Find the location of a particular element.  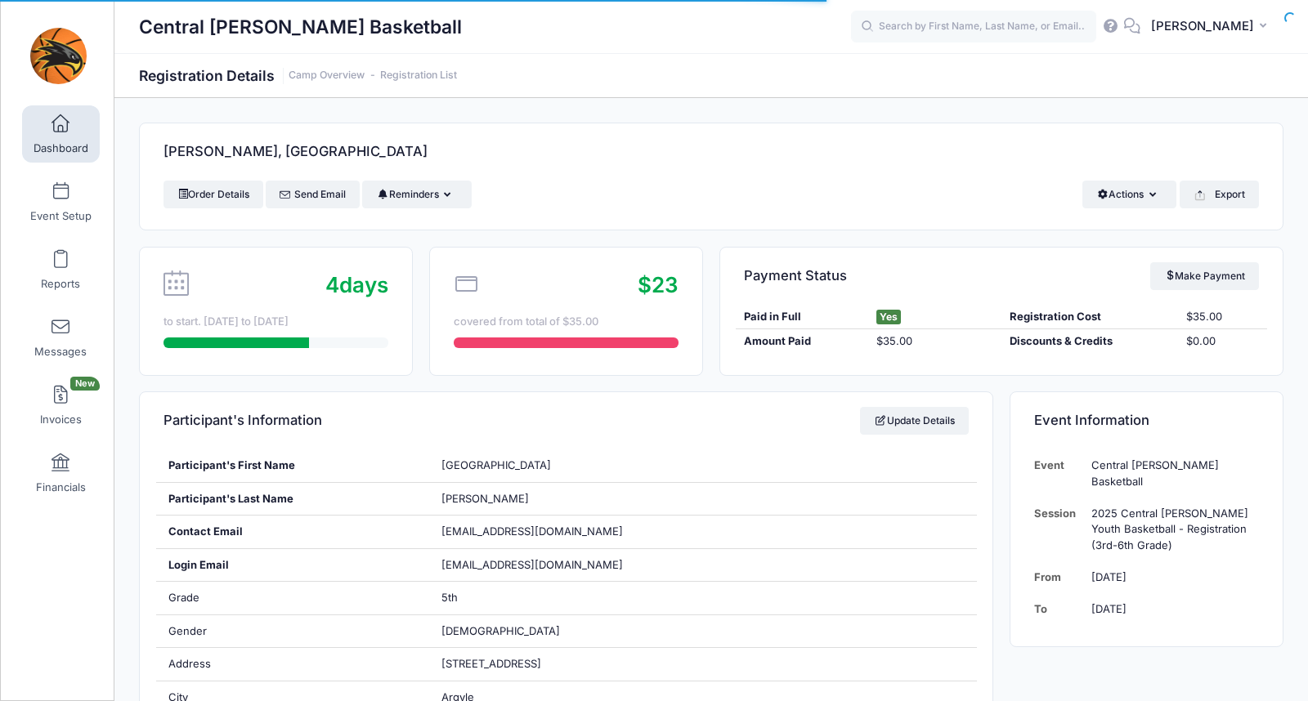

div: Registration Cost is located at coordinates (1090, 317).